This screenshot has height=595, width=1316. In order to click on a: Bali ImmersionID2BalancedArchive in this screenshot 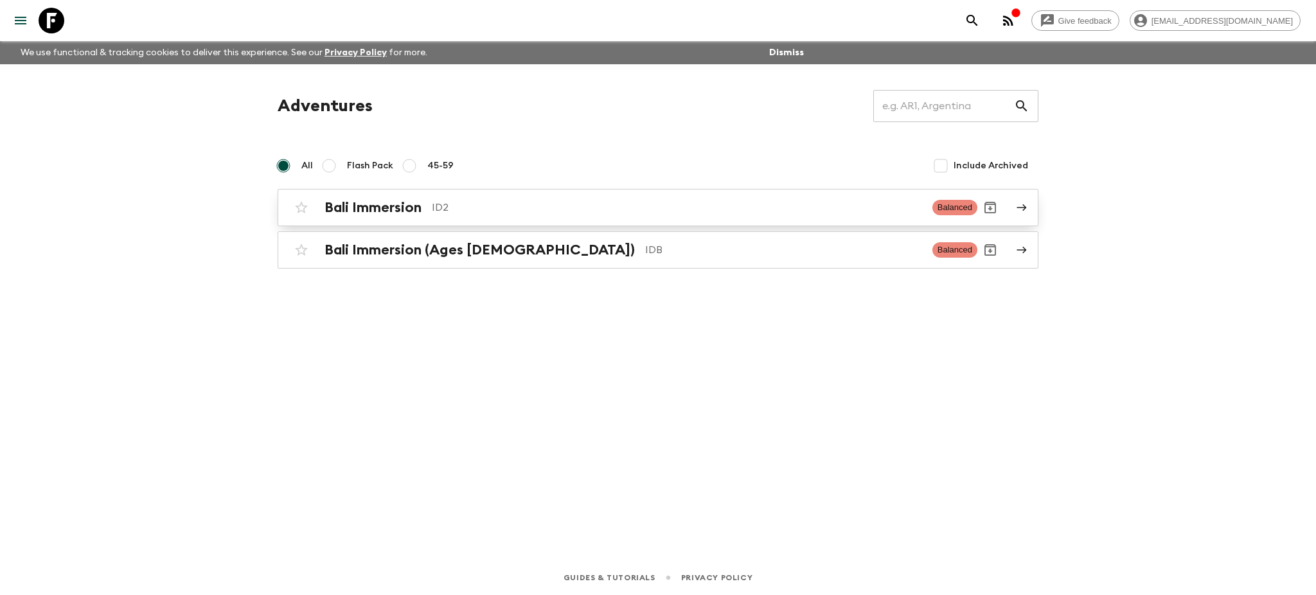, I will do `click(658, 208)`.